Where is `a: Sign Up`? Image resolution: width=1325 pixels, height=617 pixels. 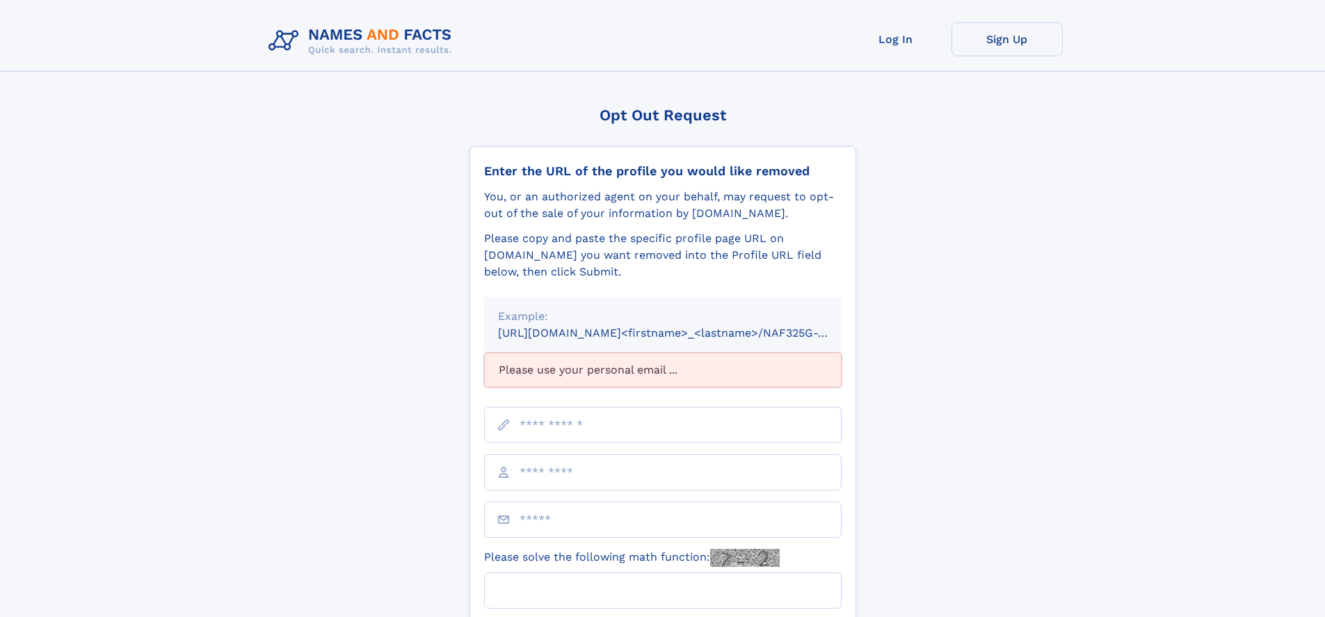
a: Sign Up is located at coordinates (1007, 39).